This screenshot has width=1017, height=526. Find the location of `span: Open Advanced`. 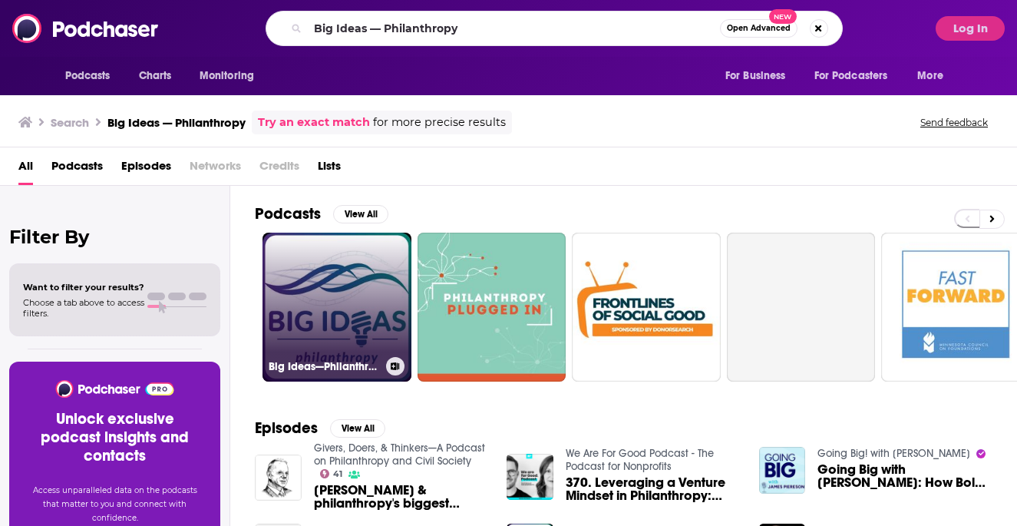

span: Open Advanced is located at coordinates (759, 28).